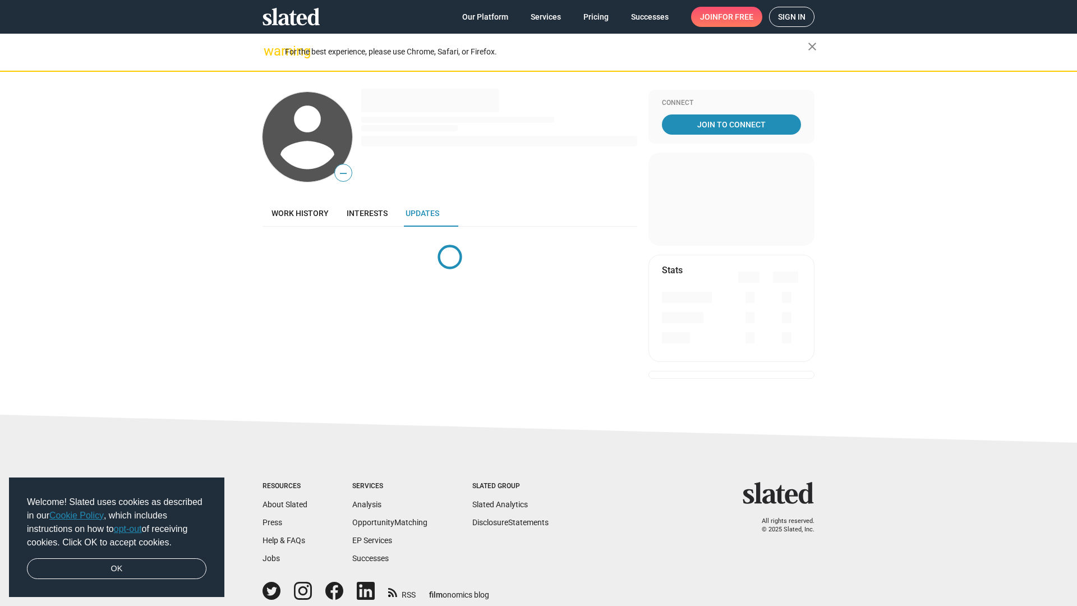  I want to click on span: Our Platform, so click(485, 17).